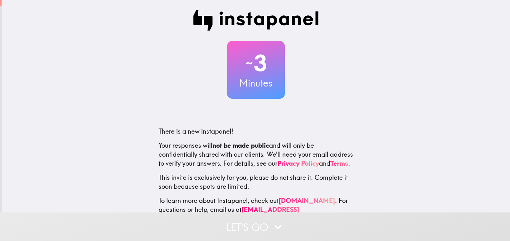  I want to click on h2: 3, so click(256, 63).